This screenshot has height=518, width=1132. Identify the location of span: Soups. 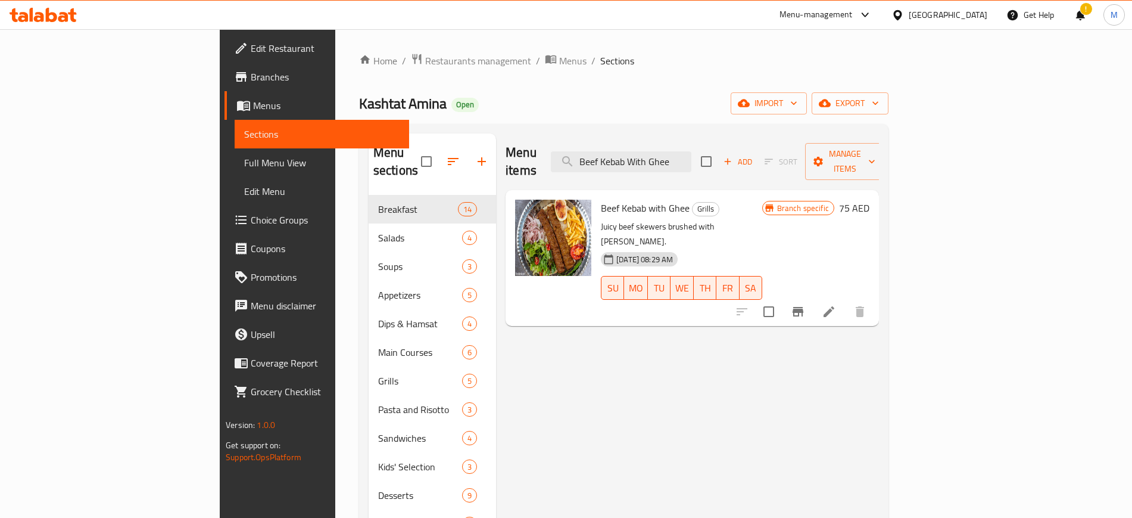
(420, 266).